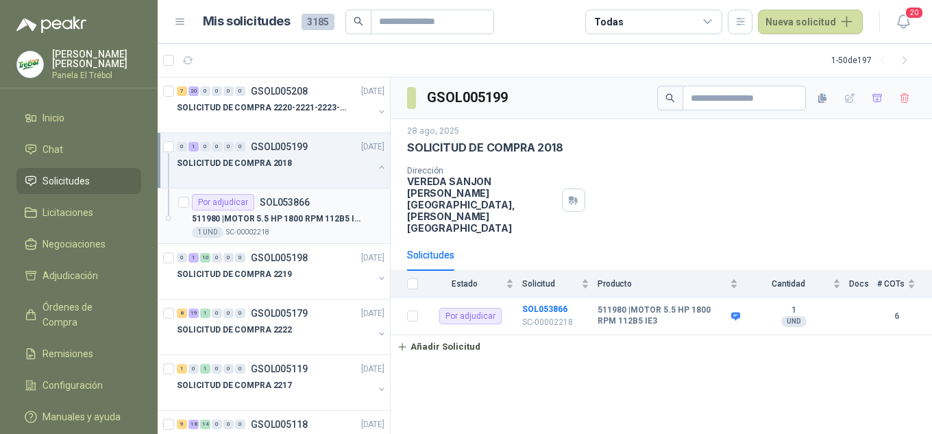  Describe the element at coordinates (891, 284) in the screenshot. I see `span: # COTs` at that location.